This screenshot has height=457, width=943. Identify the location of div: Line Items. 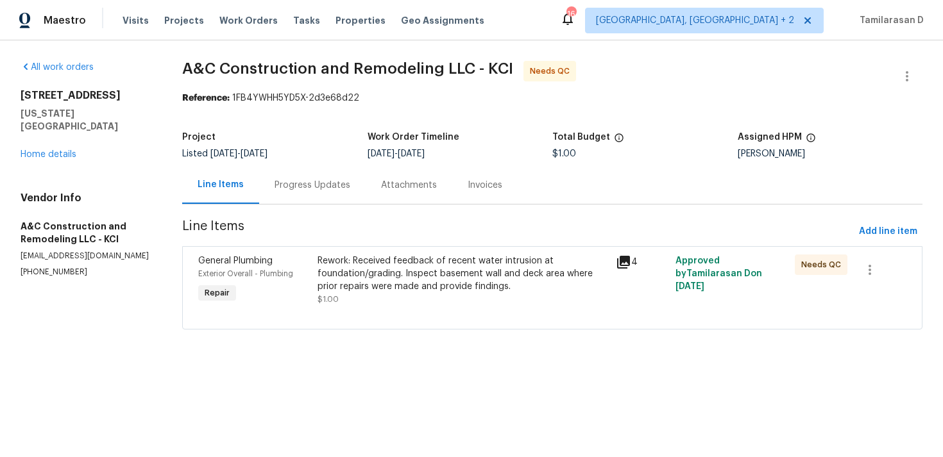
(221, 185).